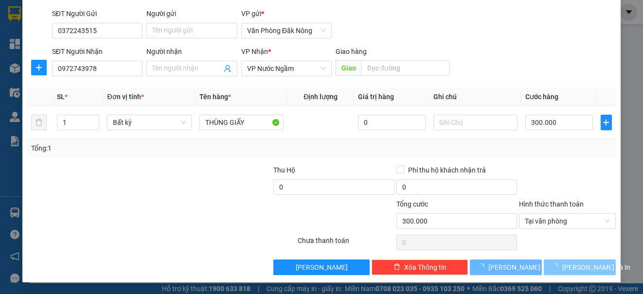 The image size is (643, 294). What do you see at coordinates (192, 14) in the screenshot?
I see `div: Người gửi` at bounding box center [192, 14].